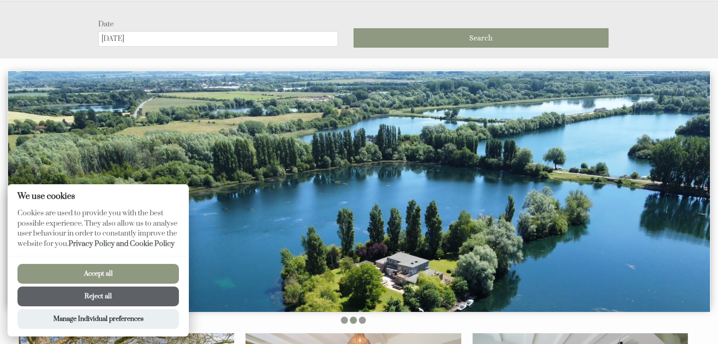 The width and height of the screenshot is (718, 344). I want to click on input: Arrival Date, so click(218, 39).